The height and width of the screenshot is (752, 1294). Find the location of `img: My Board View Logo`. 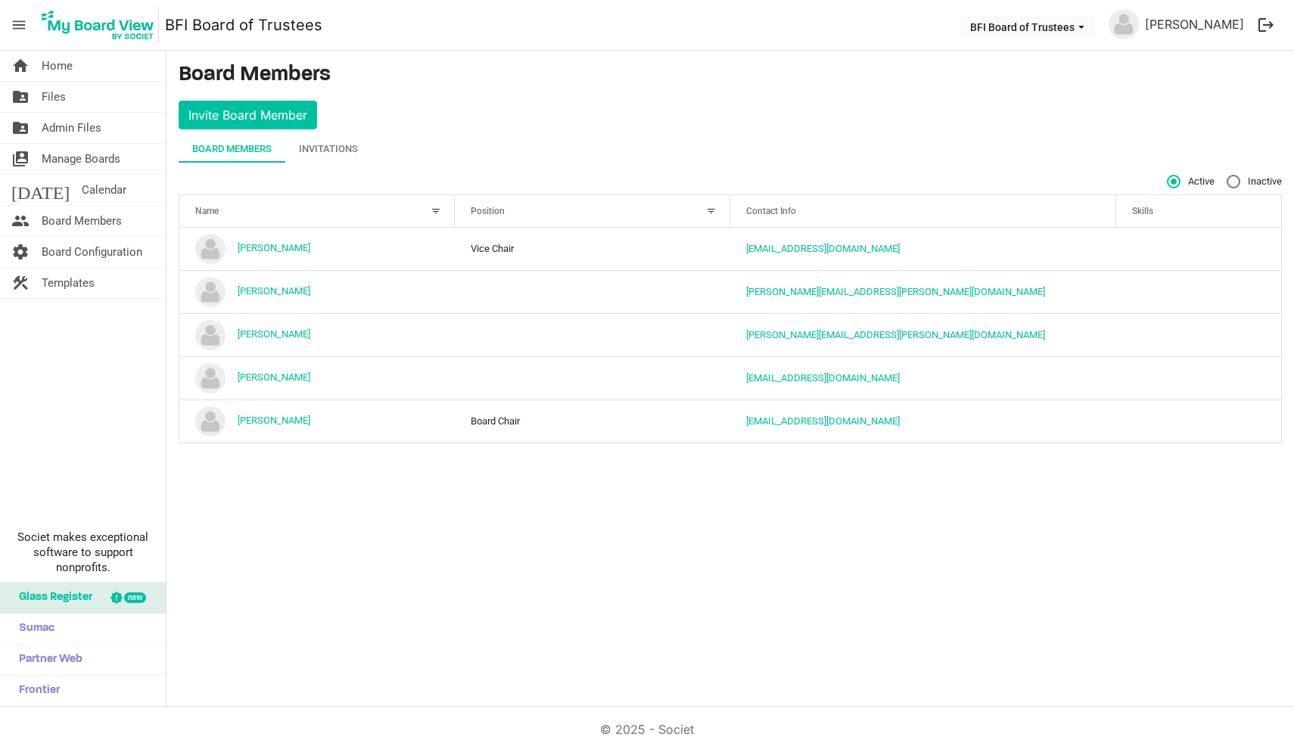

img: My Board View Logo is located at coordinates (98, 25).